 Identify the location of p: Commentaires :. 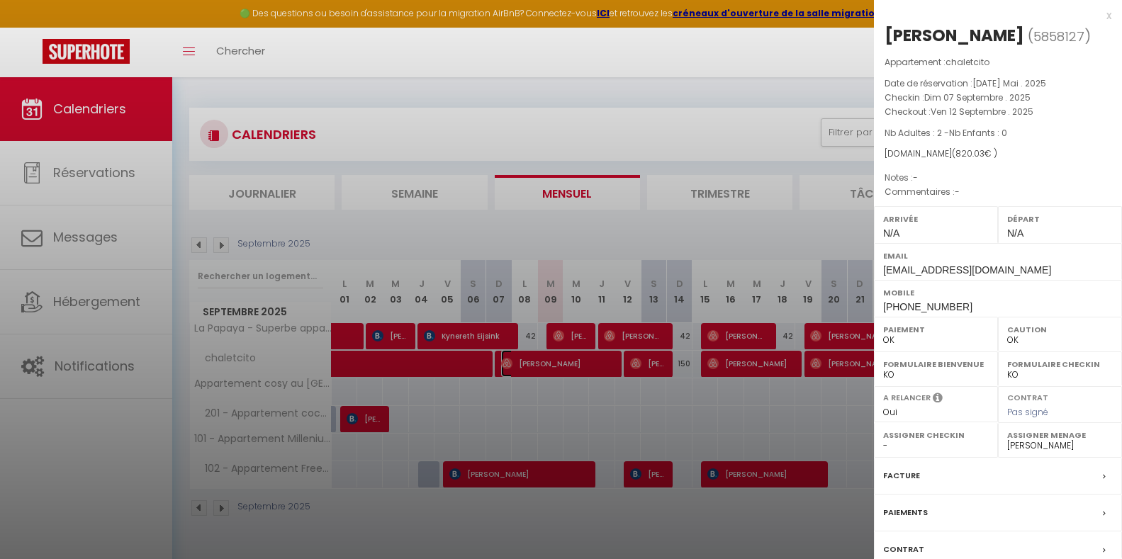
(998, 192).